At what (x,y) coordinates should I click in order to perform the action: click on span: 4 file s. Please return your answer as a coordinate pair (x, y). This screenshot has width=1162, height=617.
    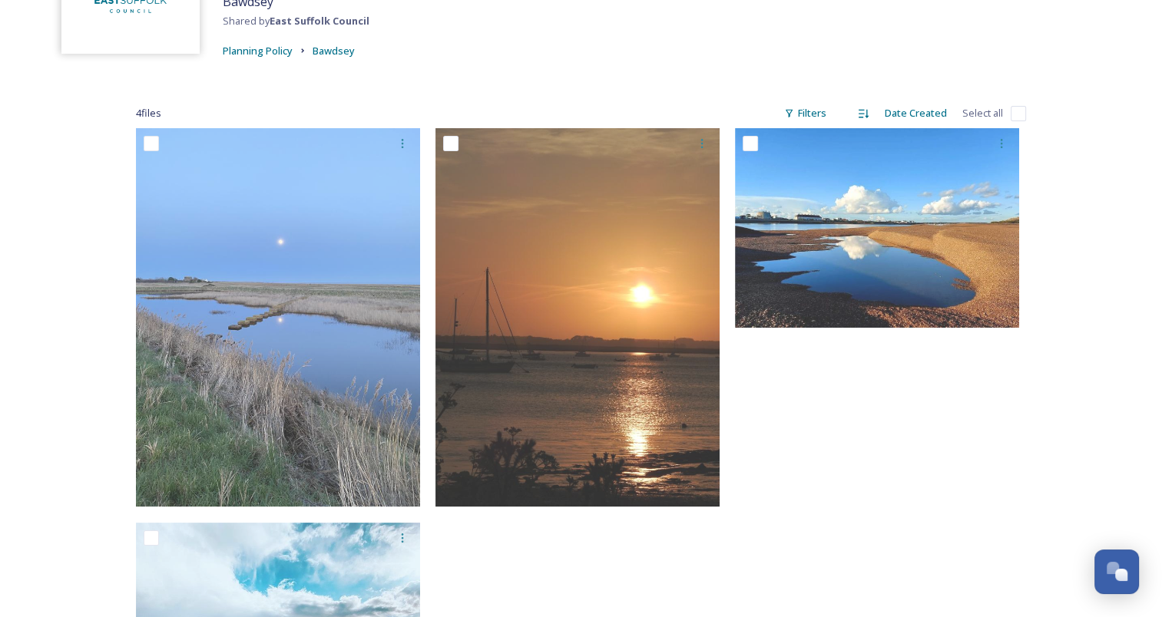
    Looking at the image, I should click on (148, 113).